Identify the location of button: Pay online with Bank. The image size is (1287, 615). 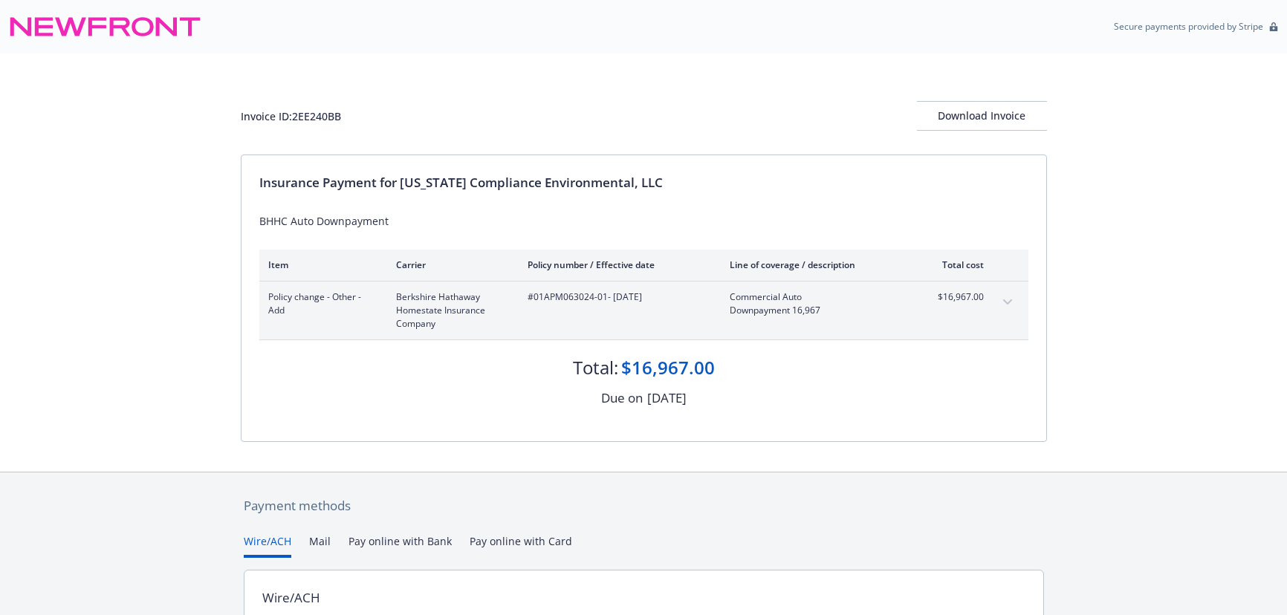
(400, 545).